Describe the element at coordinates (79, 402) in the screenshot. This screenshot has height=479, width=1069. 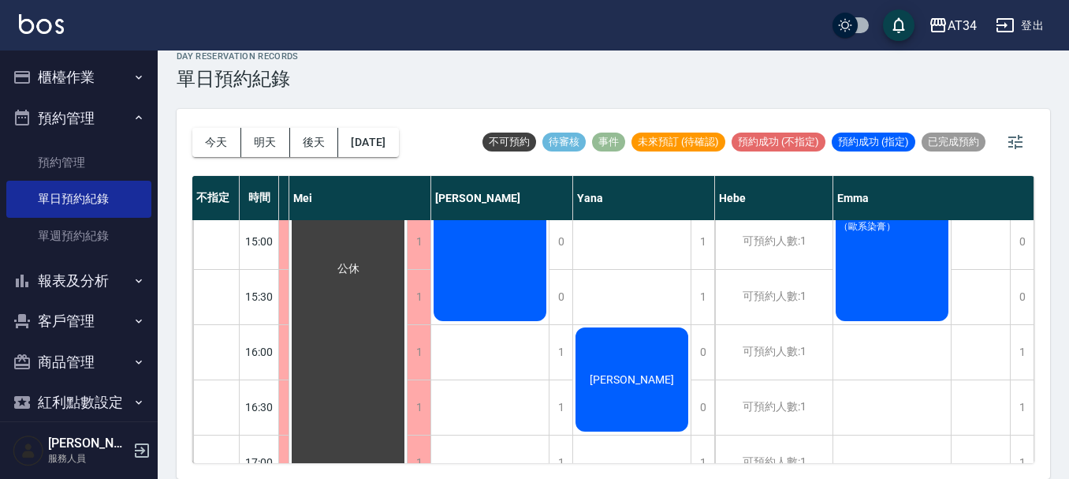
I see `button: 紅利點數設定` at that location.